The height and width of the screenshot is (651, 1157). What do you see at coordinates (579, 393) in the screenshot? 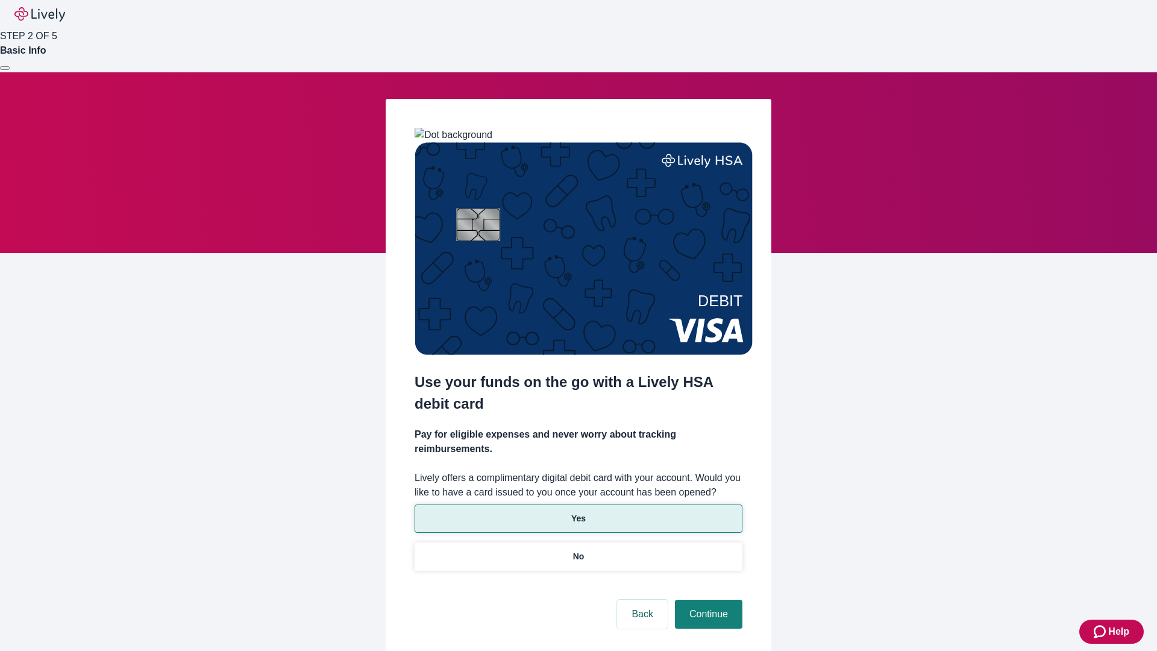
I see `h2: Use your funds on the go with a Lively HSA debit card` at bounding box center [579, 393].